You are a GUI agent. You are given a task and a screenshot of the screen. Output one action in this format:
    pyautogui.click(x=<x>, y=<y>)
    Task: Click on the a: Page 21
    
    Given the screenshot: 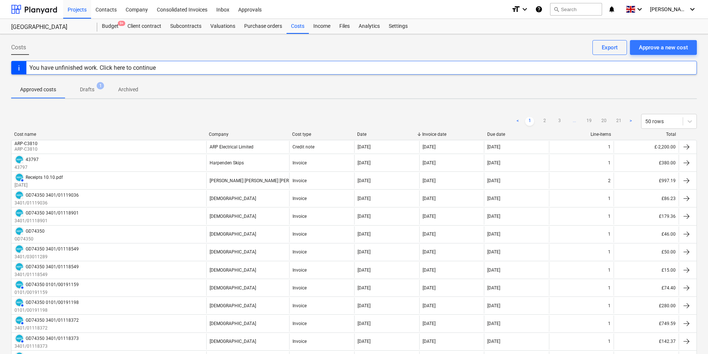 What is the action you would take?
    pyautogui.click(x=618, y=121)
    